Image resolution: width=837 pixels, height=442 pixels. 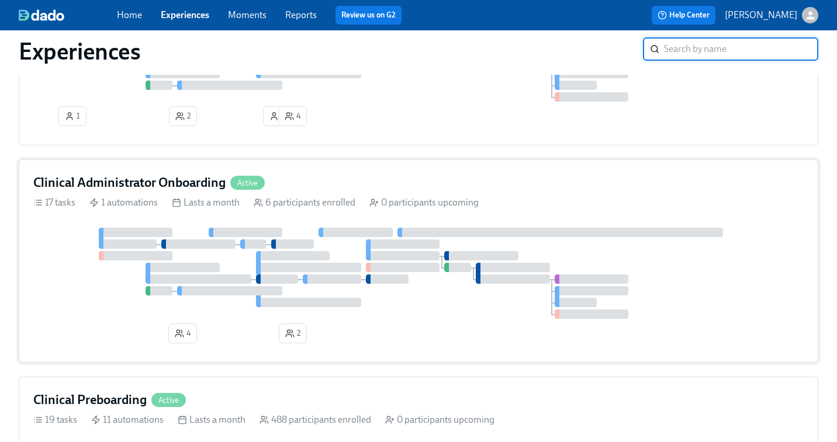 I want to click on div: 488 participants enrolled, so click(x=315, y=420).